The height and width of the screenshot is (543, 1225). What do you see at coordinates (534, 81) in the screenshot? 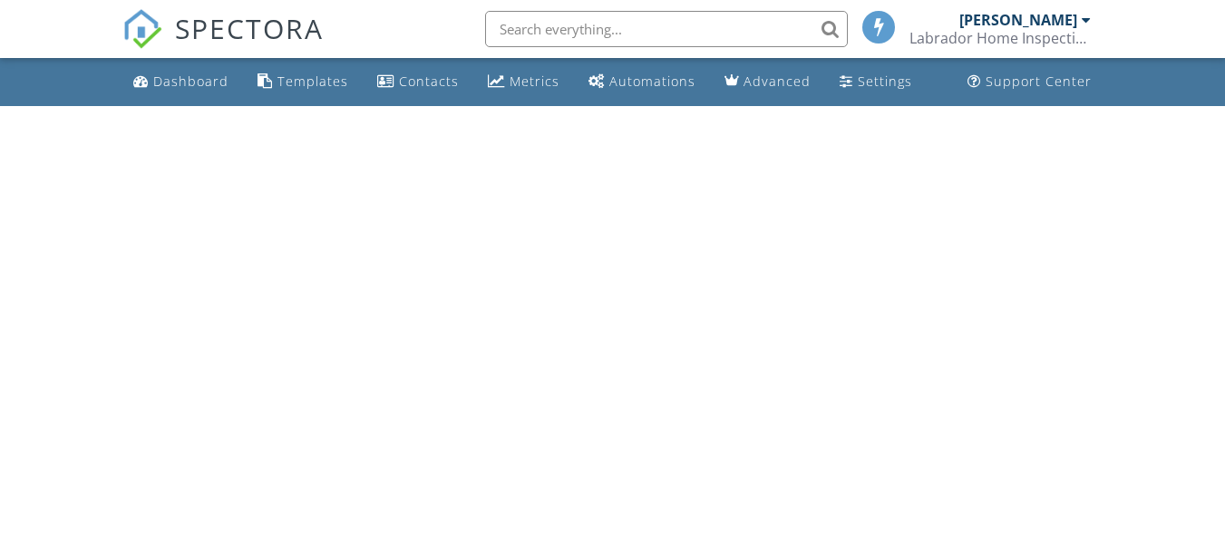
I see `div: Metrics` at bounding box center [534, 81].